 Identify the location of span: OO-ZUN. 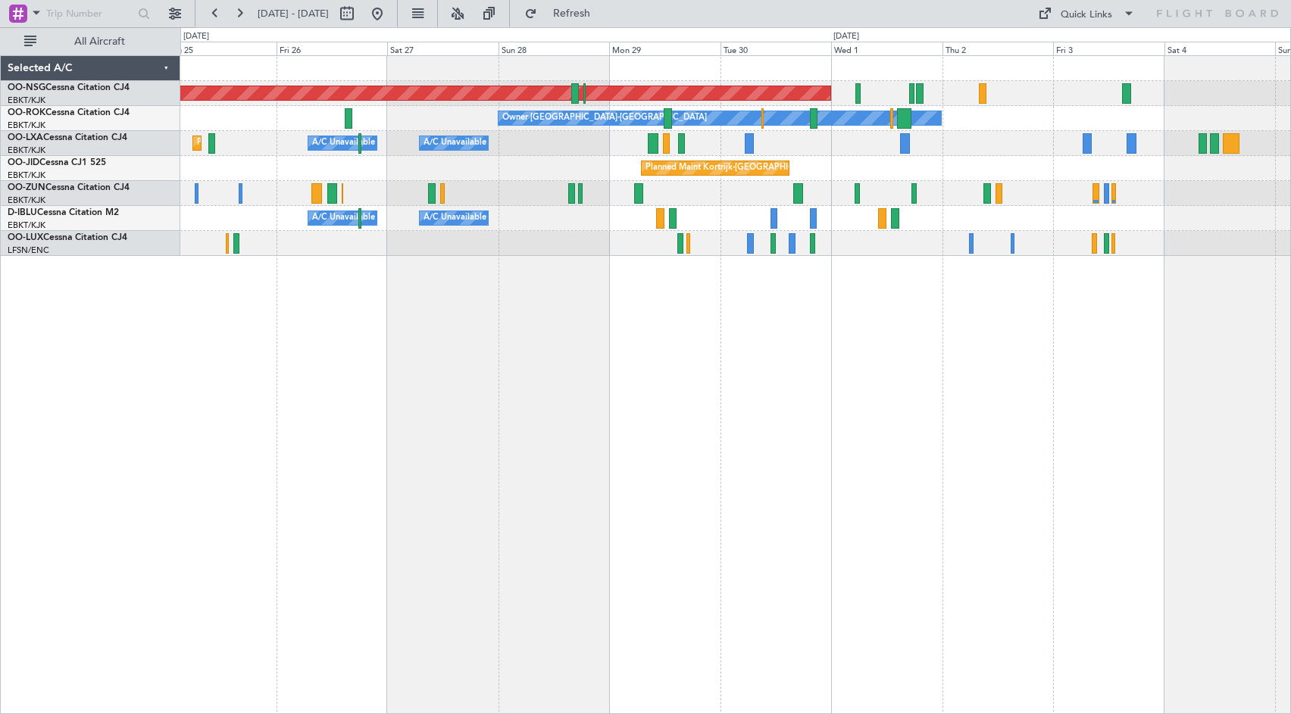
(27, 188).